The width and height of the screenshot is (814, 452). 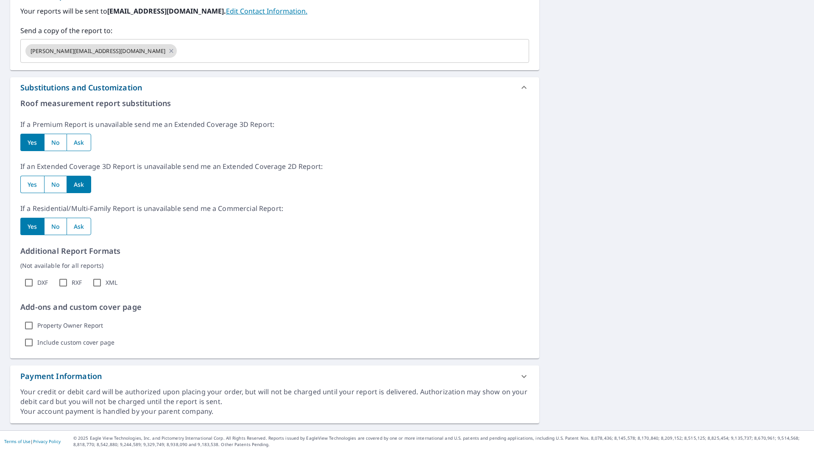 What do you see at coordinates (42, 282) in the screenshot?
I see `label: DXF` at bounding box center [42, 282].